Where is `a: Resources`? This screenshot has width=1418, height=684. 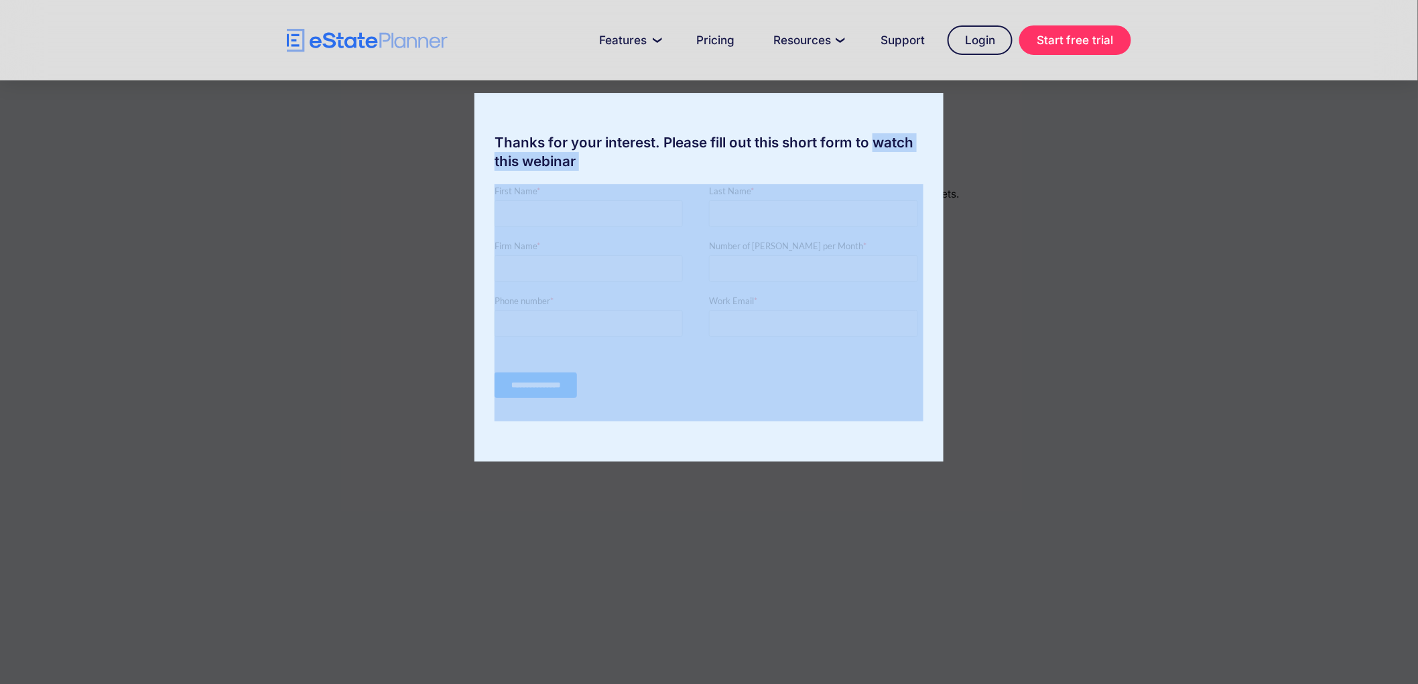
a: Resources is located at coordinates (808, 40).